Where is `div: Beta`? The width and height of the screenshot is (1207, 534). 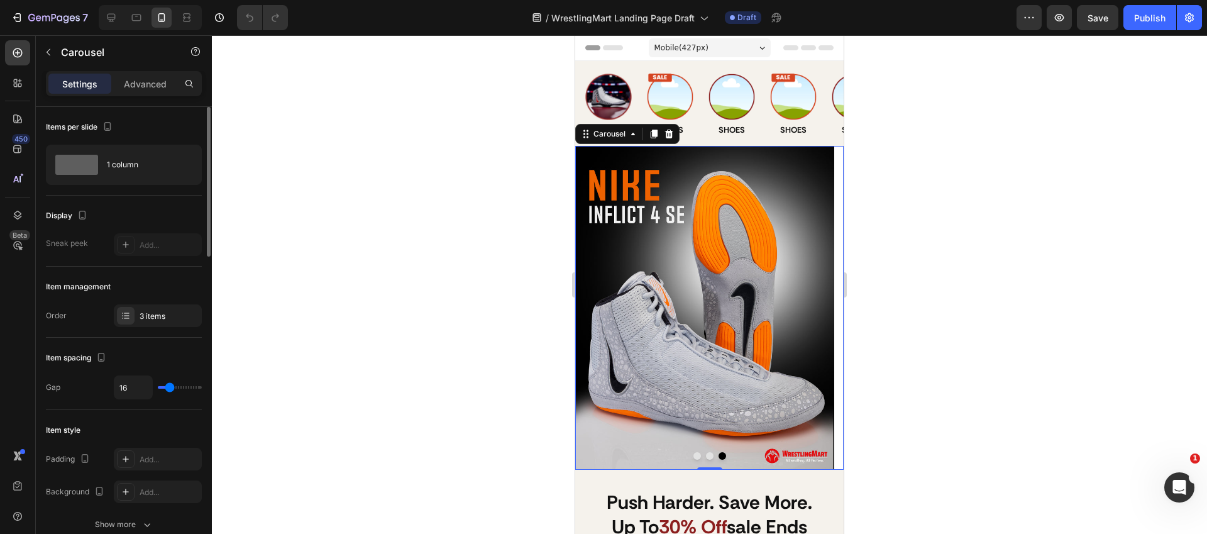
div: Beta is located at coordinates (19, 235).